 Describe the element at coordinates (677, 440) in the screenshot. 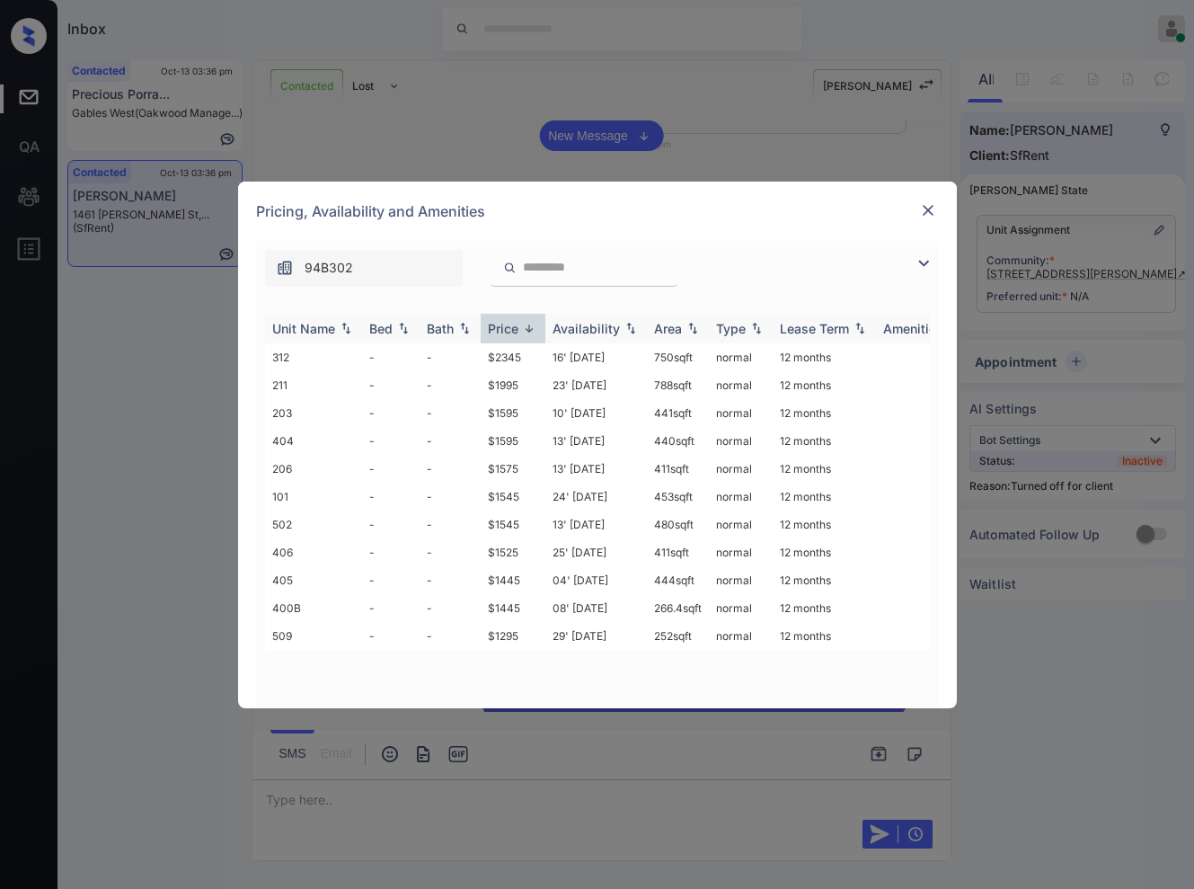

I see `td: 440 sqft` at that location.